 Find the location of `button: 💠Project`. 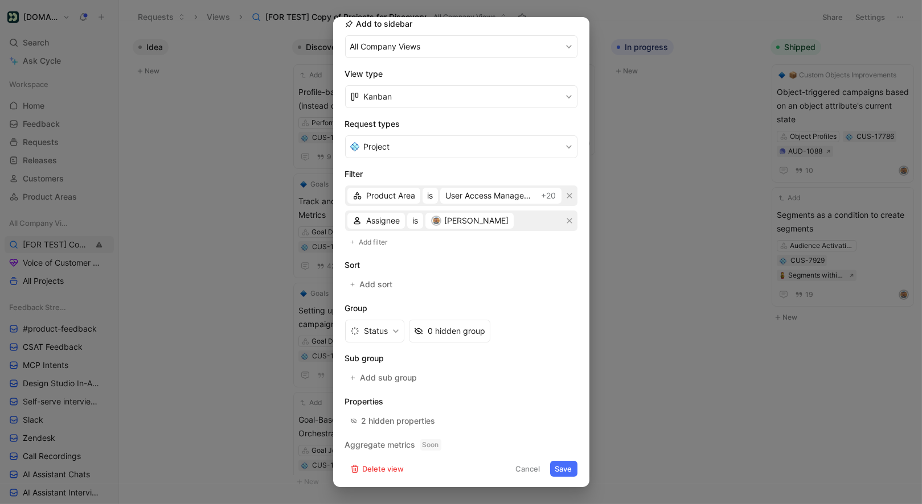

button: 💠Project is located at coordinates (461, 147).